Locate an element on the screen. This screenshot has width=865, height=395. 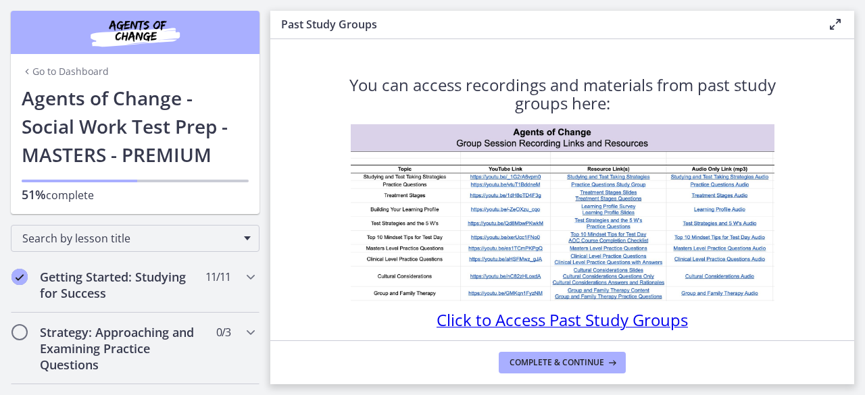
span: Complete & continue is located at coordinates (557, 363).